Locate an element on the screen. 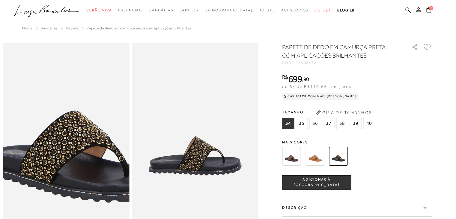  span: 90 is located at coordinates (306, 79).